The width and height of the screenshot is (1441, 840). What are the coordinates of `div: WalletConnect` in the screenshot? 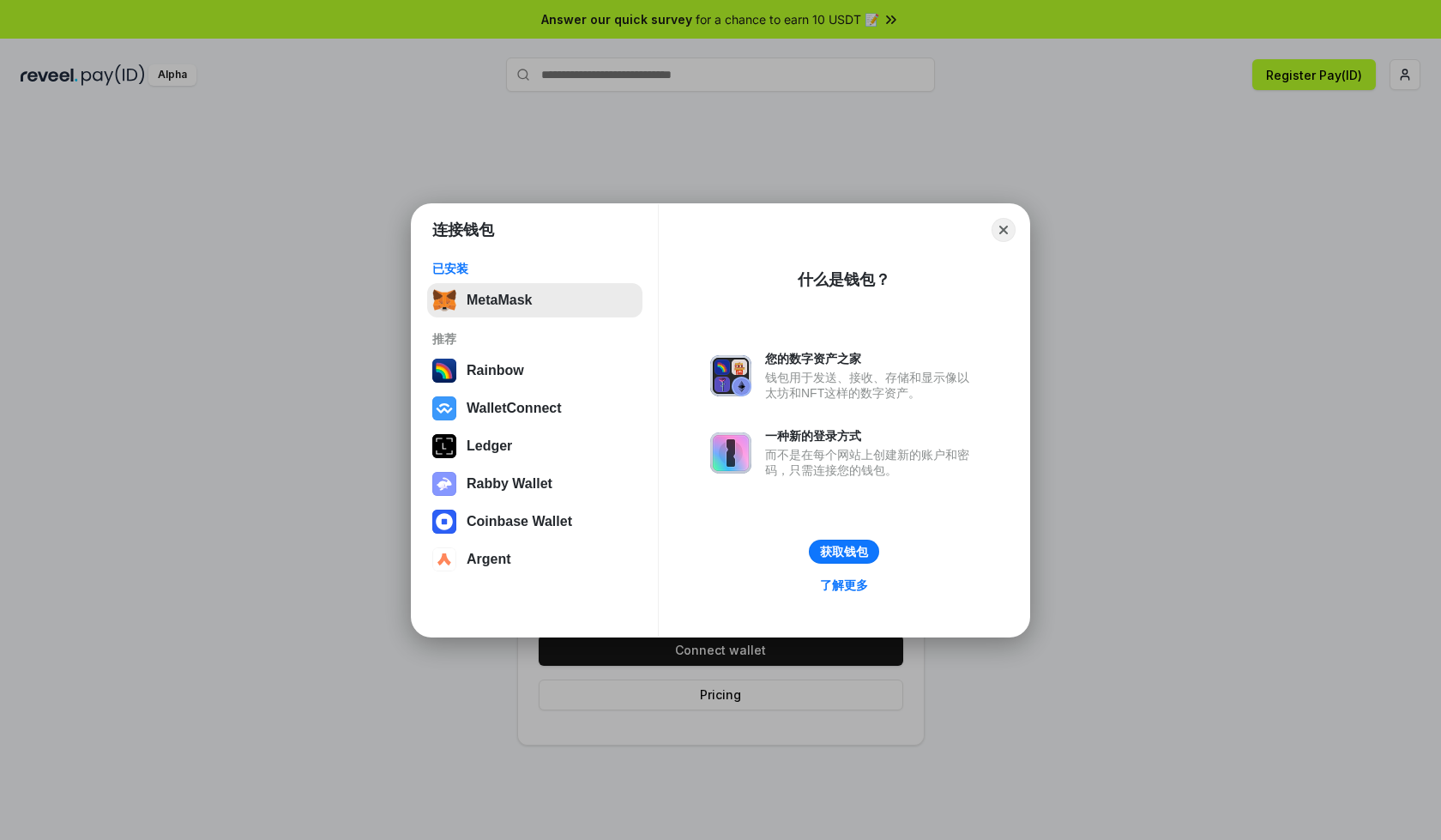 It's located at (514, 409).